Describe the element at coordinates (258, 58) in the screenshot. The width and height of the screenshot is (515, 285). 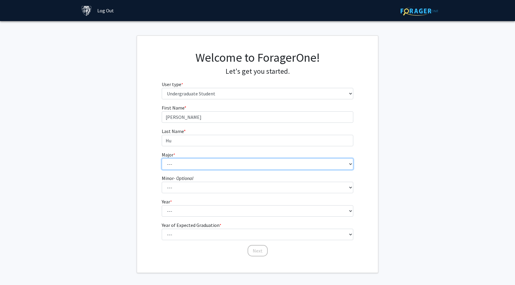
I see `h1: Welcome to ForagerOne!` at that location.